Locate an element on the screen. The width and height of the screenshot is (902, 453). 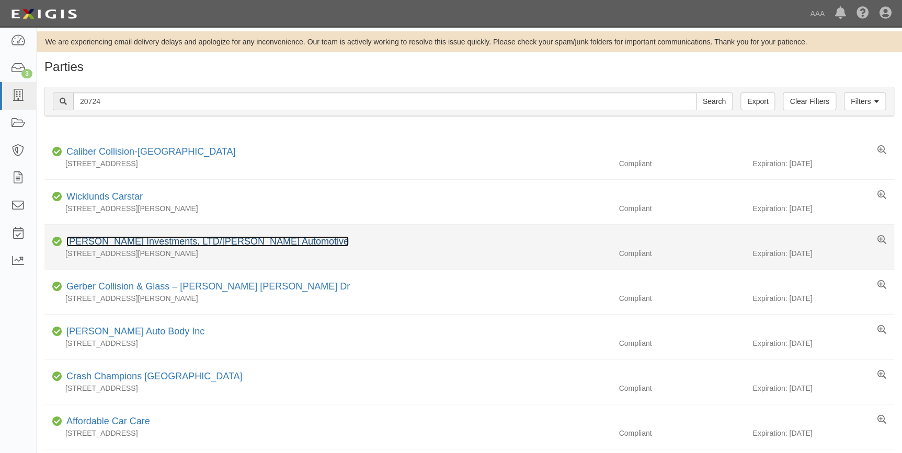
div: Caliber Collision-North Ridgeville is located at coordinates (149, 152).